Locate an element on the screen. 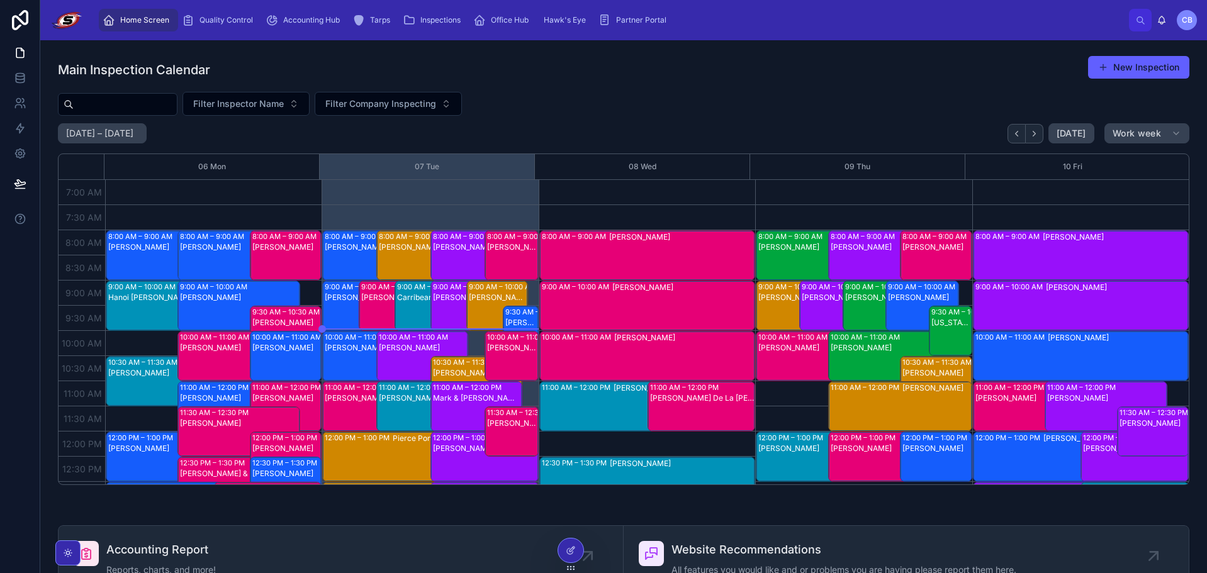 The width and height of the screenshot is (1207, 573). a: New Inspection is located at coordinates (1138, 67).